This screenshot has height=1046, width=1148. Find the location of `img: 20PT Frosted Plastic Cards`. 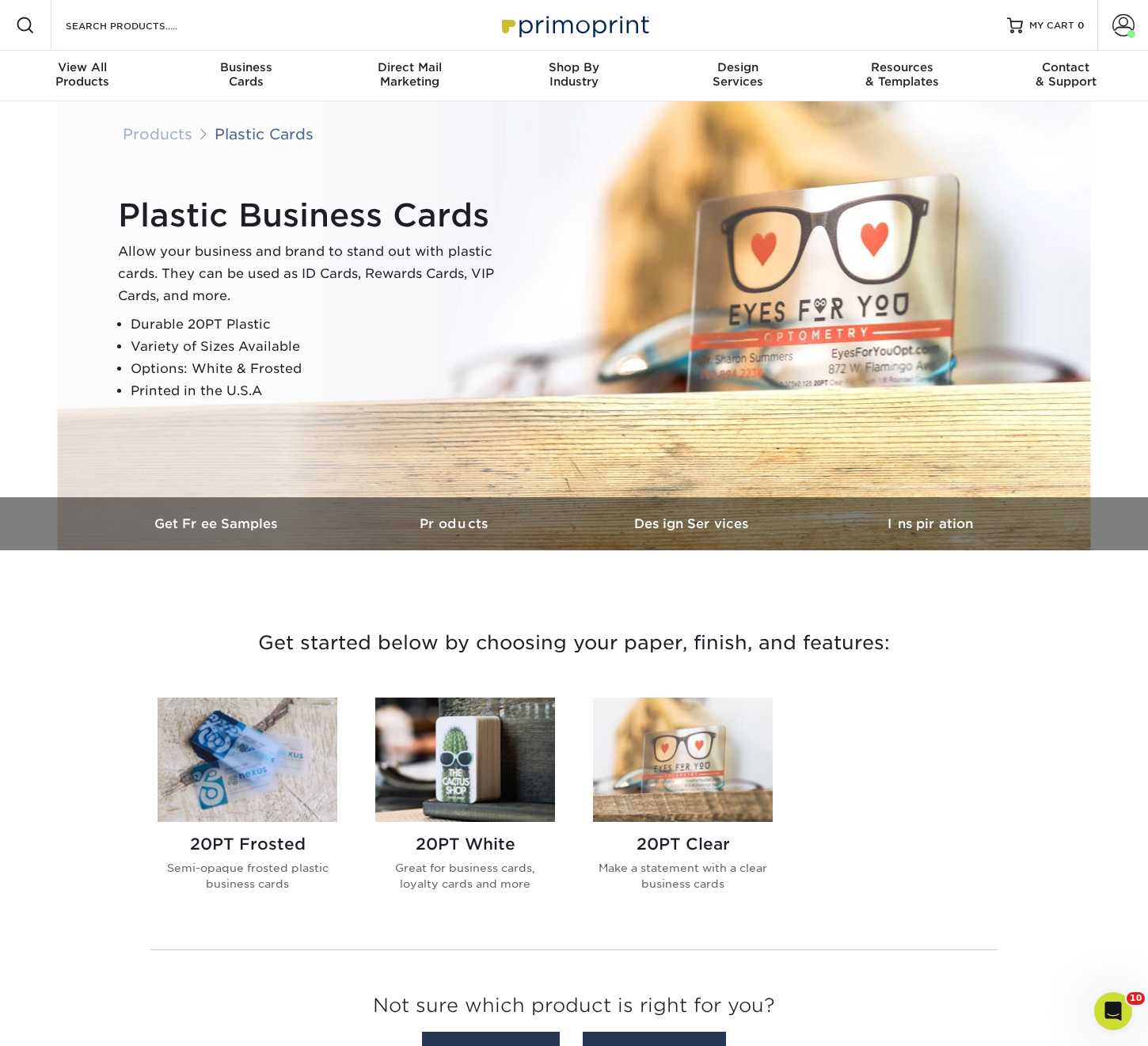

img: 20PT Frosted Plastic Cards is located at coordinates (247, 760).